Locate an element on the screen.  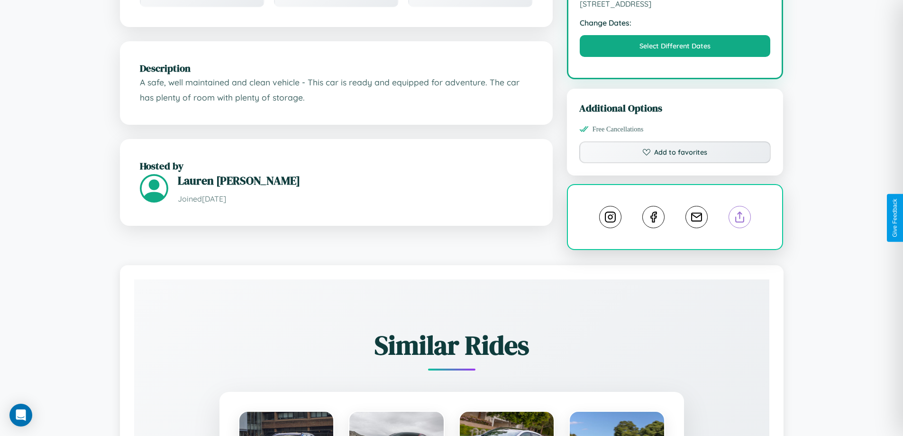
button: Add to favorites is located at coordinates (675, 152).